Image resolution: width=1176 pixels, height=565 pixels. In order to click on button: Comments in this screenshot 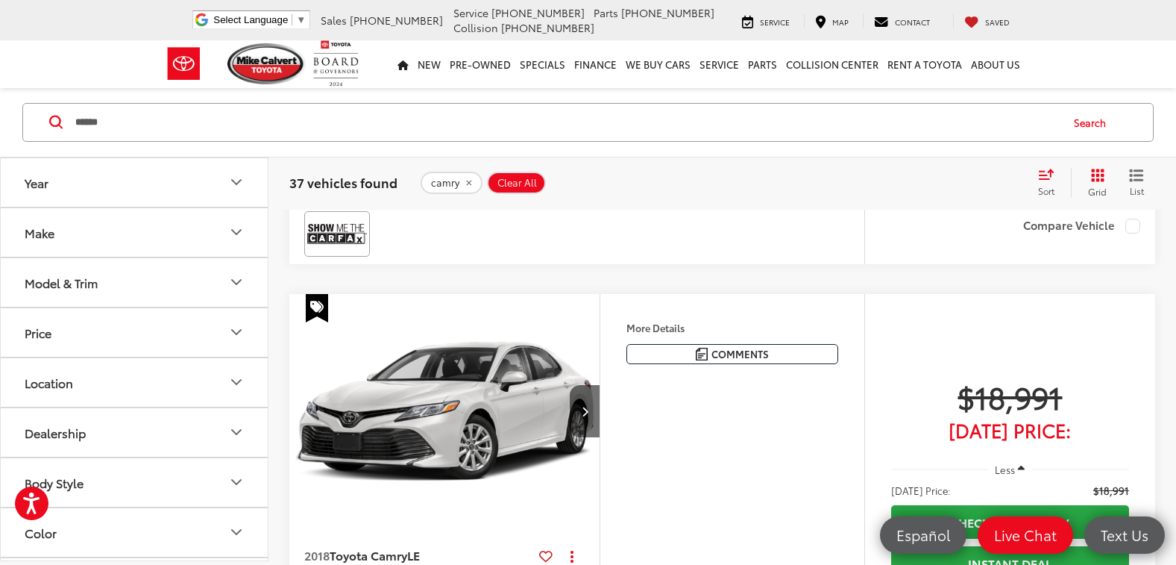, I will do `click(732, 353)`.